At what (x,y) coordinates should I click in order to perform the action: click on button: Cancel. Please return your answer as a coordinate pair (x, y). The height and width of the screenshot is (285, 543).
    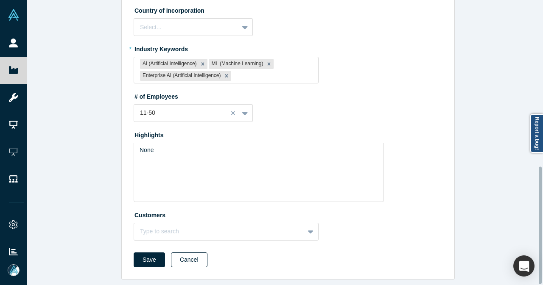
    Looking at the image, I should click on (189, 260).